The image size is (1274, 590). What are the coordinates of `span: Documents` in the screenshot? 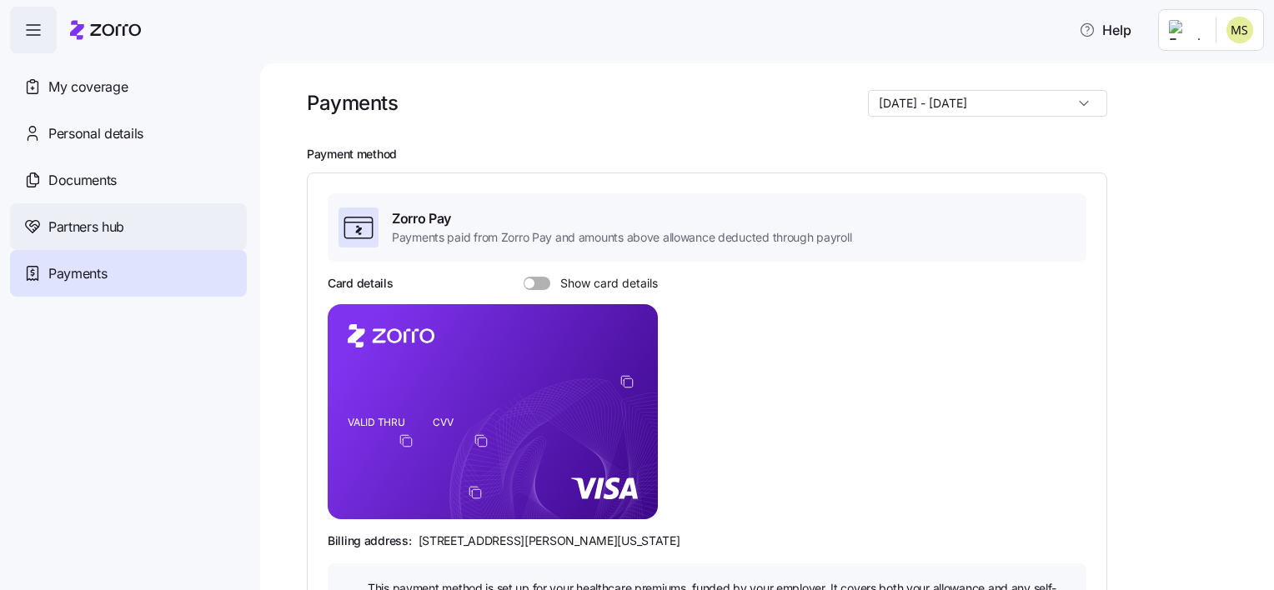 It's located at (83, 180).